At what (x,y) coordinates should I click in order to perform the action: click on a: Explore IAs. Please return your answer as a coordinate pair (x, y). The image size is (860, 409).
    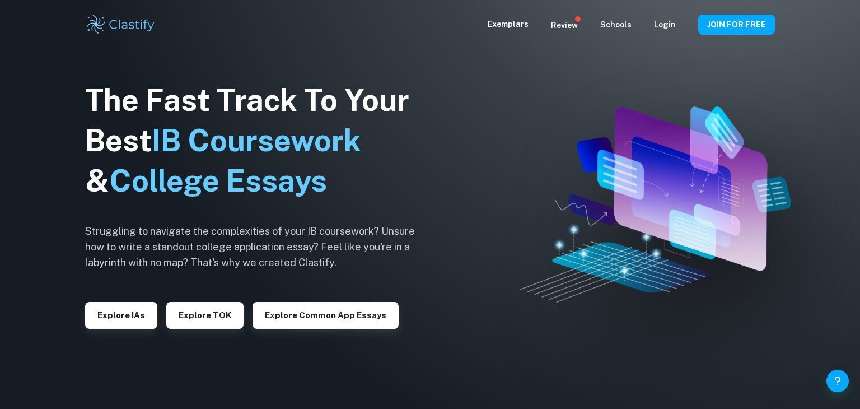
    Looking at the image, I should click on (121, 314).